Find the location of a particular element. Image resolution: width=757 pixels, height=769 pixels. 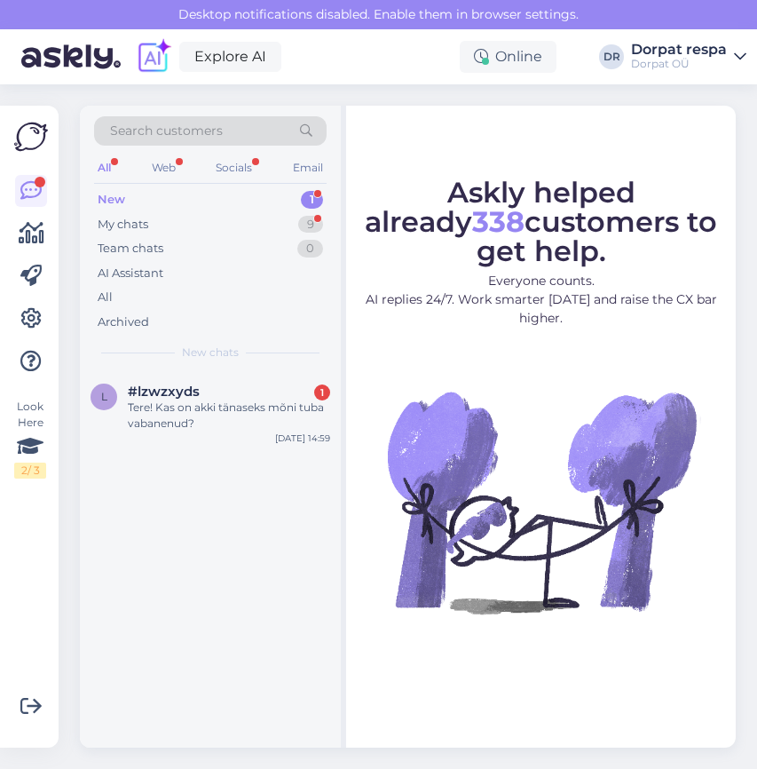

img: Askly Logo is located at coordinates (31, 137).